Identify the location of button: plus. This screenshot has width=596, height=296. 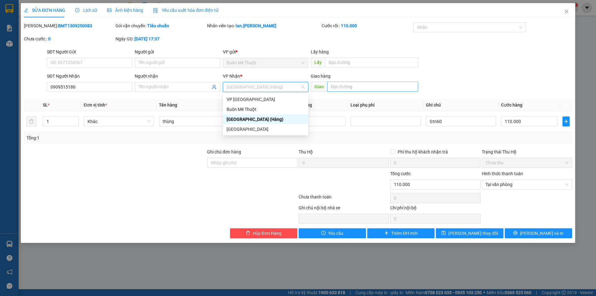
(565, 121).